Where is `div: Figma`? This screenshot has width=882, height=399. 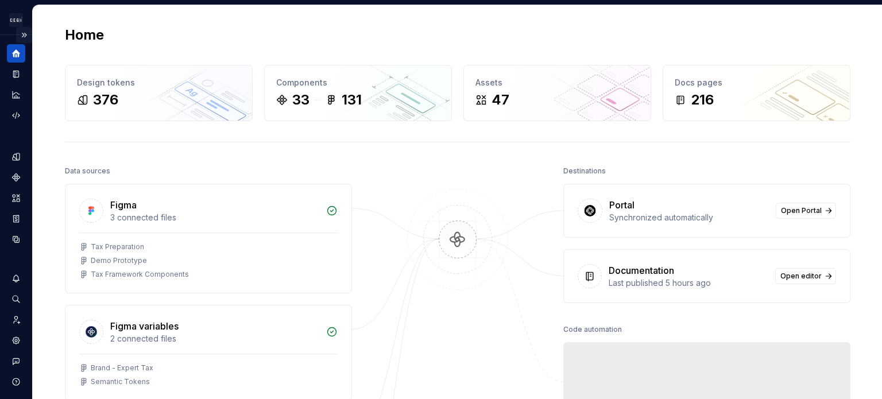 div: Figma is located at coordinates (124, 205).